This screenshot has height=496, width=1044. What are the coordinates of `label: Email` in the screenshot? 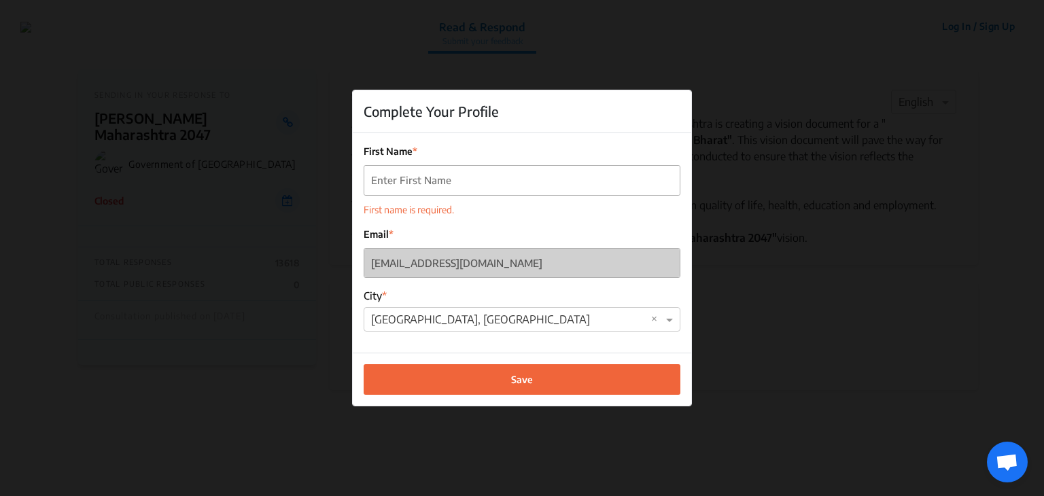 It's located at (522, 234).